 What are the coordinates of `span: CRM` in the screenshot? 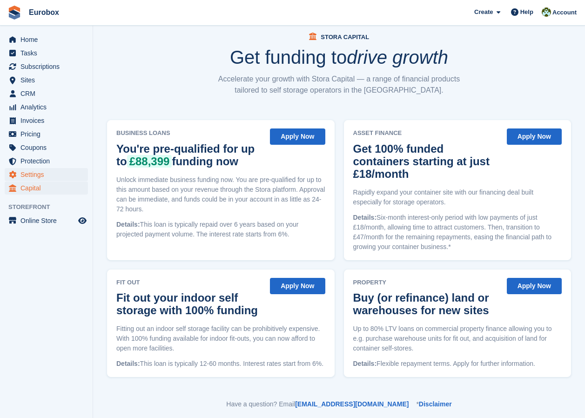 It's located at (48, 94).